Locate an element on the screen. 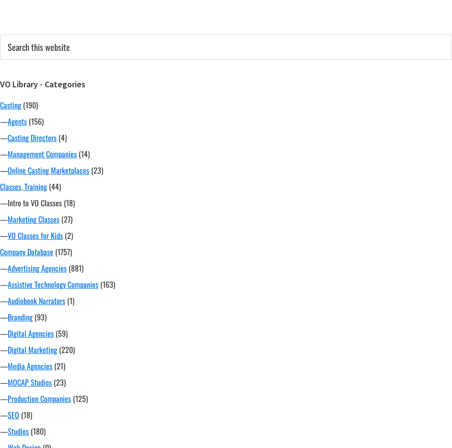 The width and height of the screenshot is (452, 448). span: (44) is located at coordinates (55, 187).